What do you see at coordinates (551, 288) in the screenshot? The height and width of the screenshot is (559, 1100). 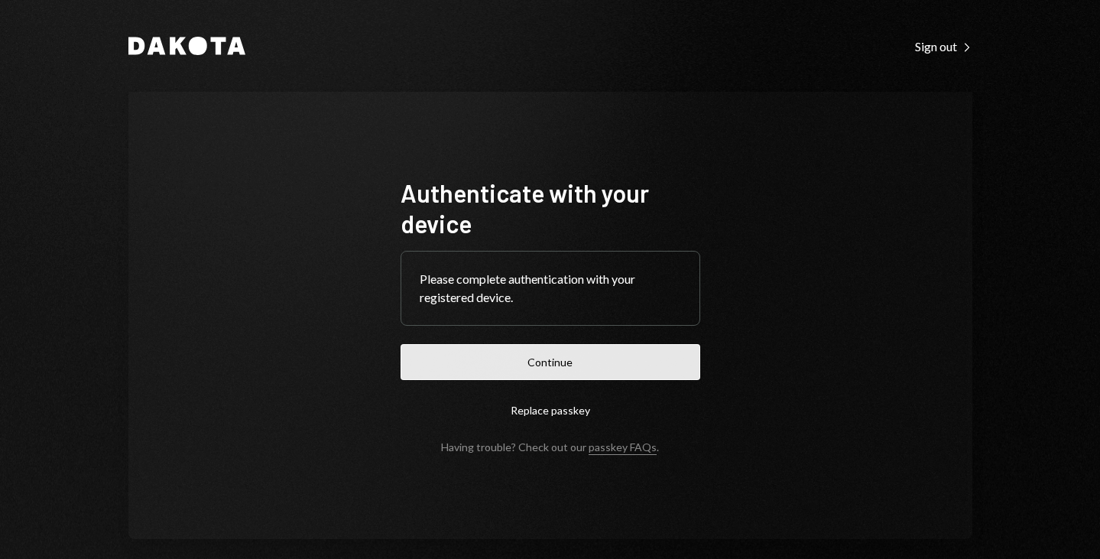 I see `div: Please complete authentication with your registered device.` at bounding box center [551, 288].